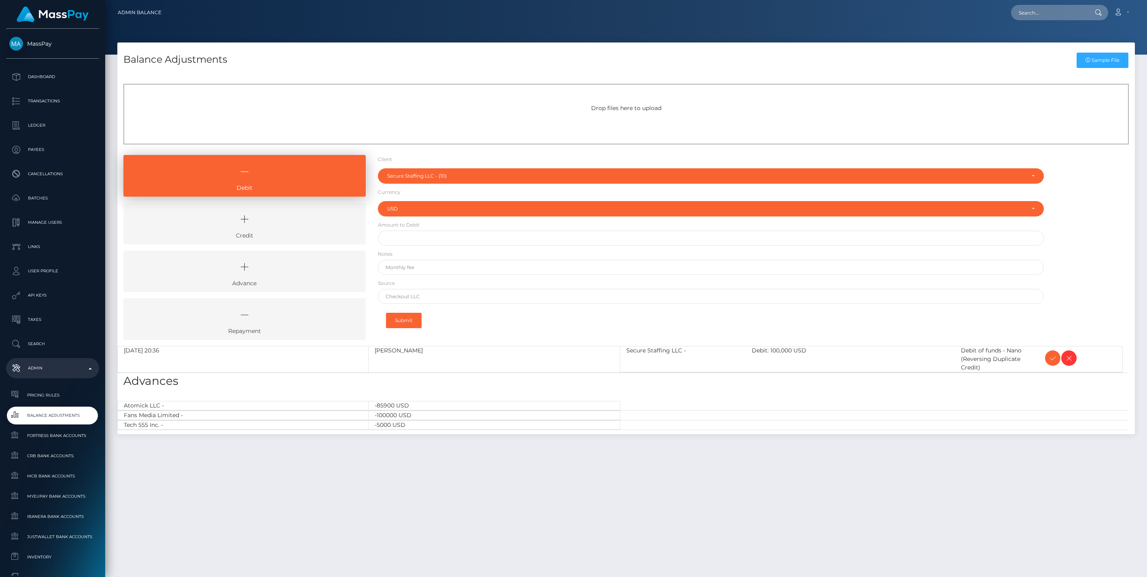 The width and height of the screenshot is (1147, 577). I want to click on p: User Profile, so click(53, 271).